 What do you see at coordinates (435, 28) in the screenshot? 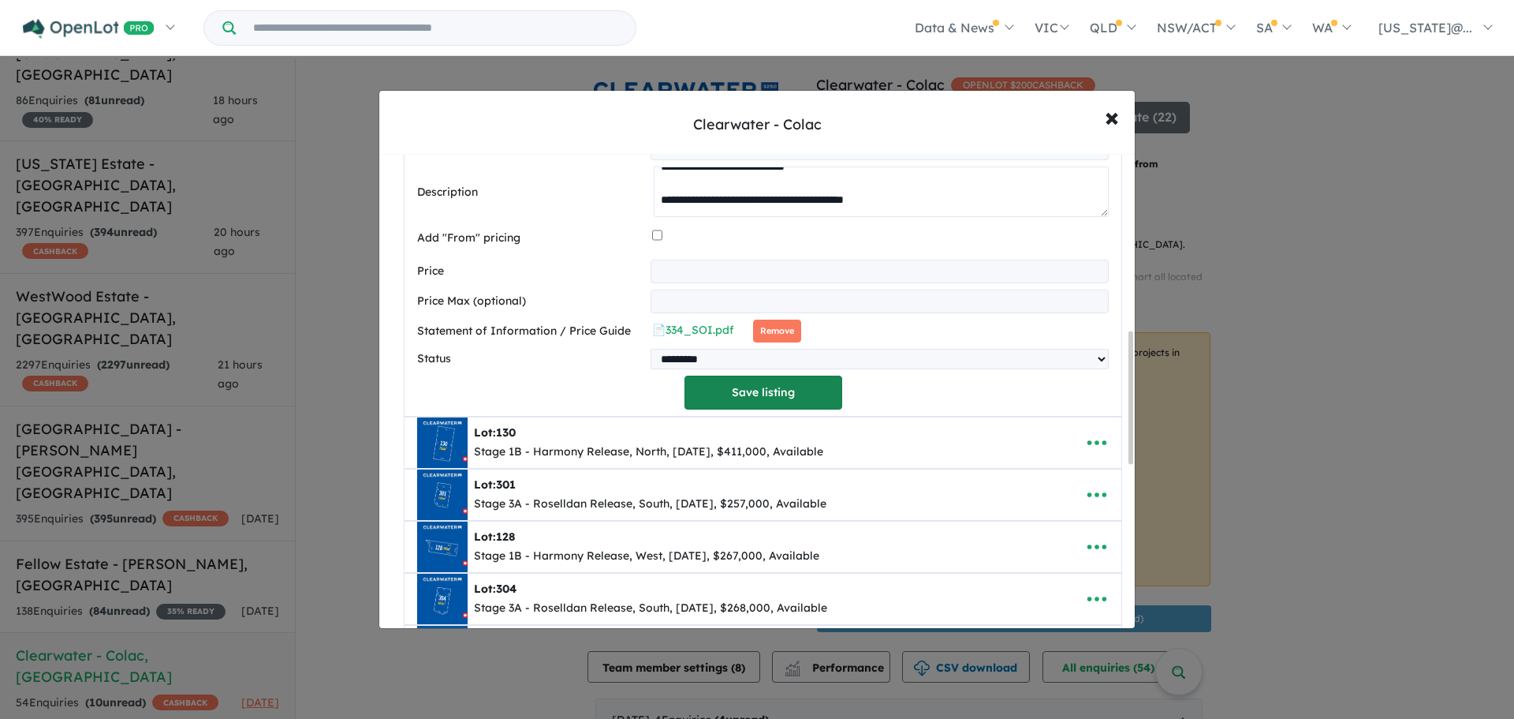
I see `input: Try estate name, suburb, builder or developer` at bounding box center [435, 28].